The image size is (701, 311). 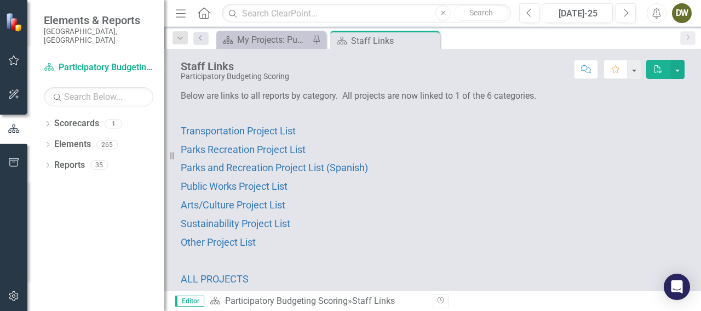 I want to click on a: Transportation Project List, so click(x=238, y=131).